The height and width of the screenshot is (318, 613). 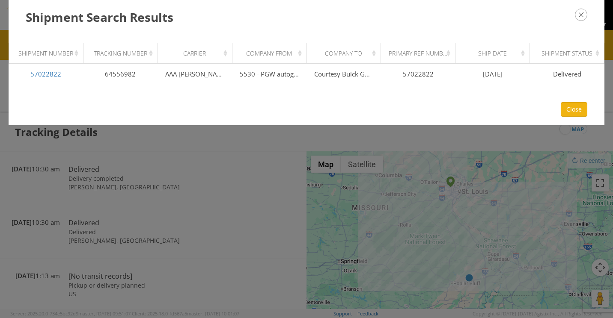 I want to click on div: Carrier, so click(x=197, y=53).